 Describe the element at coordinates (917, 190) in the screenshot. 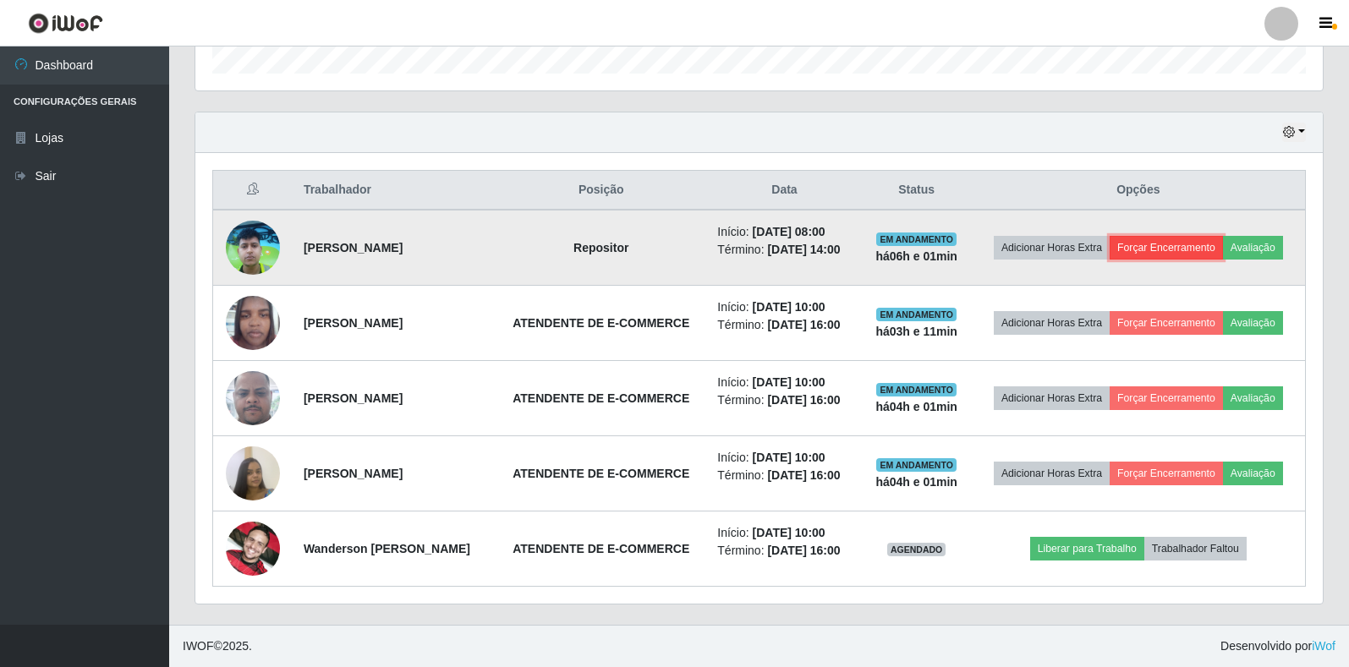

I see `th: Status` at that location.